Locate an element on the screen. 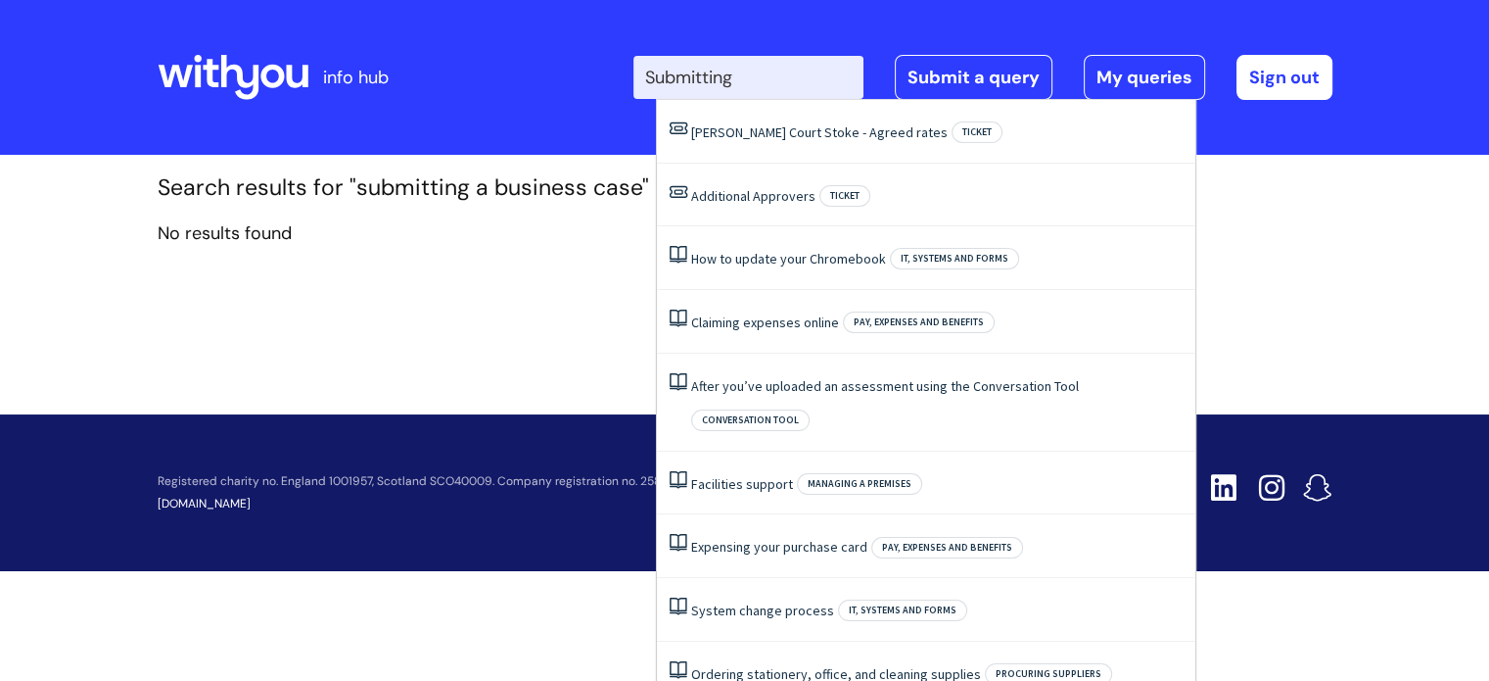 The width and height of the screenshot is (1489, 681). a: Claiming expenses online is located at coordinates (765, 322).